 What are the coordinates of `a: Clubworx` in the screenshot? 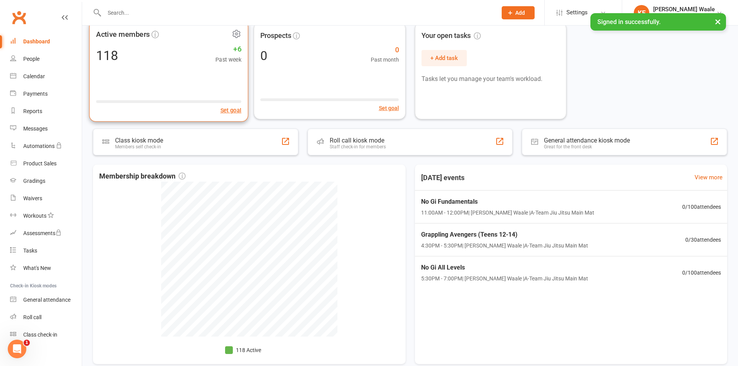 It's located at (19, 17).